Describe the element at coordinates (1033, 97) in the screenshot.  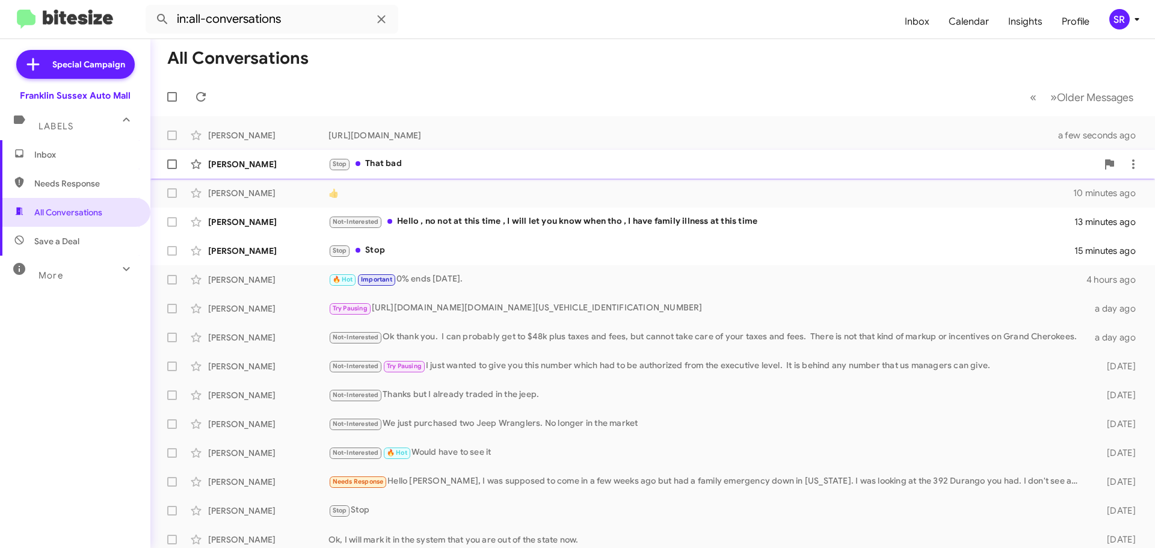
I see `button: Previous` at that location.